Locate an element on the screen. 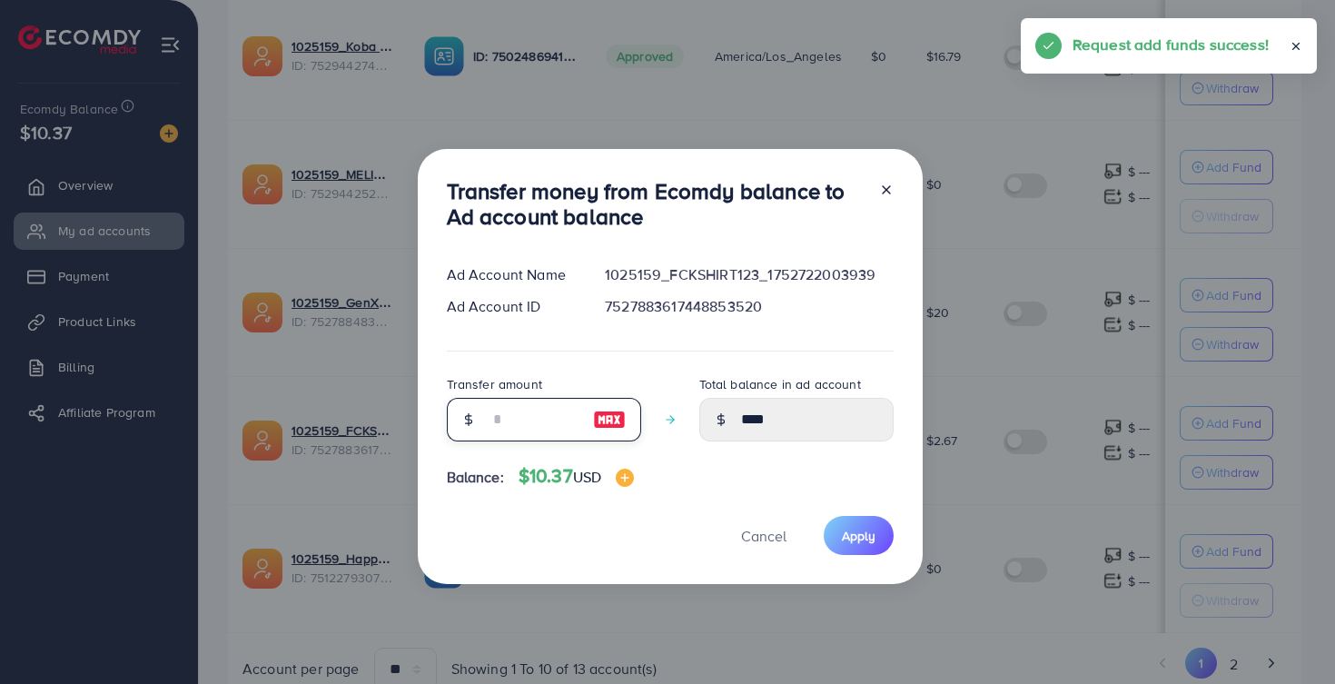 Image resolution: width=1335 pixels, height=684 pixels. h3: Transfer money from Ecomdy balance to Ad account balance is located at coordinates (656, 204).